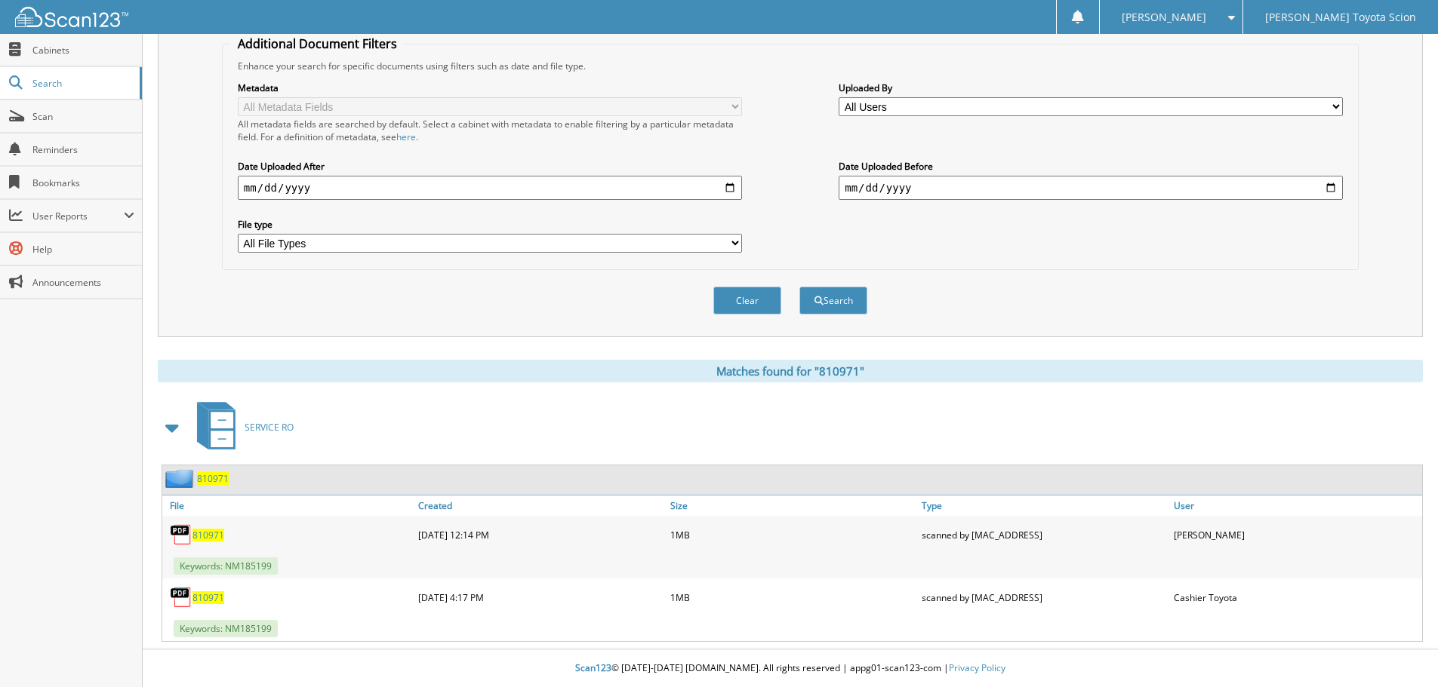 This screenshot has height=687, width=1438. Describe the element at coordinates (317, 44) in the screenshot. I see `legend: Additional Document Filters` at that location.